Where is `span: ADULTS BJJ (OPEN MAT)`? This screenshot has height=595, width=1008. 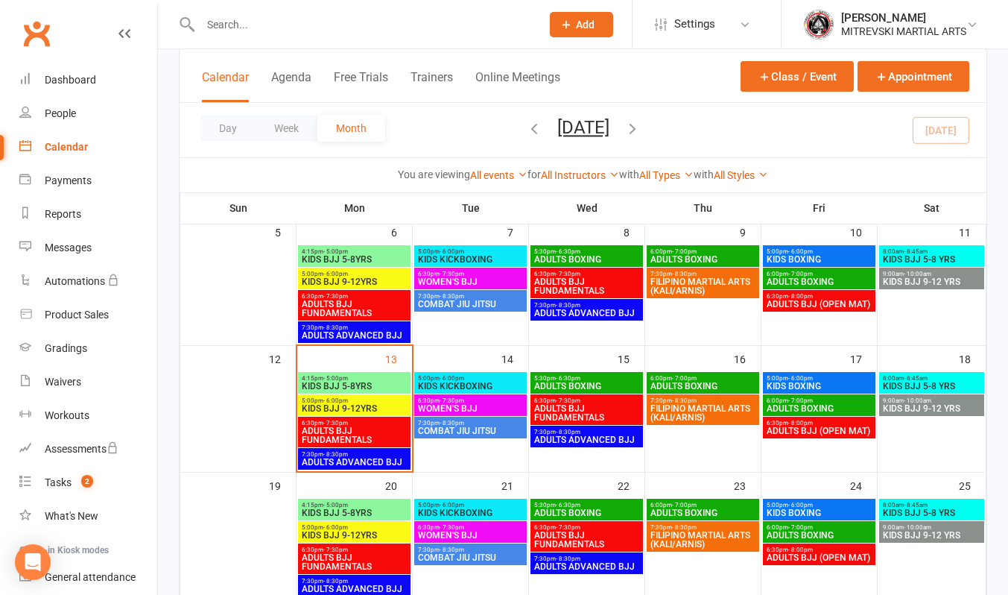
span: ADULTS BJJ (OPEN MAT) is located at coordinates (819, 557).